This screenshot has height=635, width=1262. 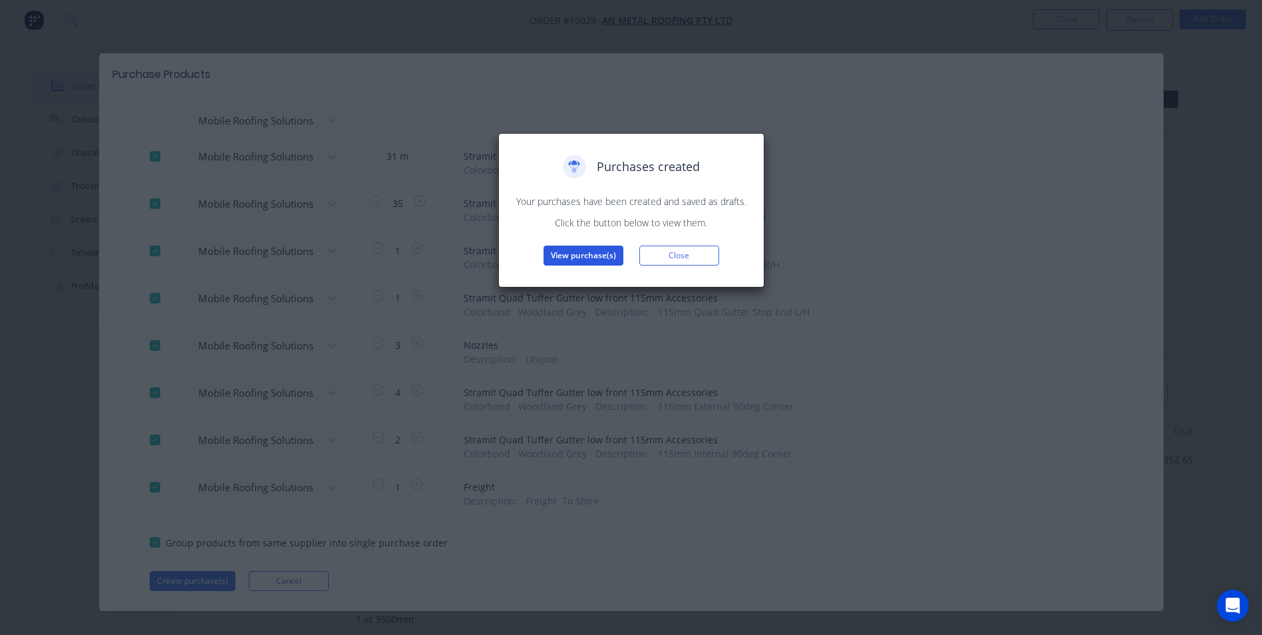 I want to click on button: Close, so click(x=679, y=255).